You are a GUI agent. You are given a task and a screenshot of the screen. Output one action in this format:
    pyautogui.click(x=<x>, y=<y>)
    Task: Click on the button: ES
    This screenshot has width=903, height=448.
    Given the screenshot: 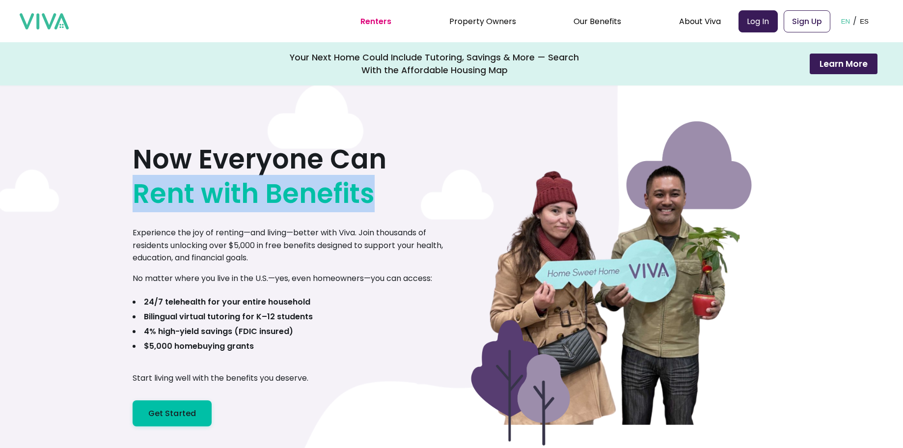 What is the action you would take?
    pyautogui.click(x=864, y=21)
    